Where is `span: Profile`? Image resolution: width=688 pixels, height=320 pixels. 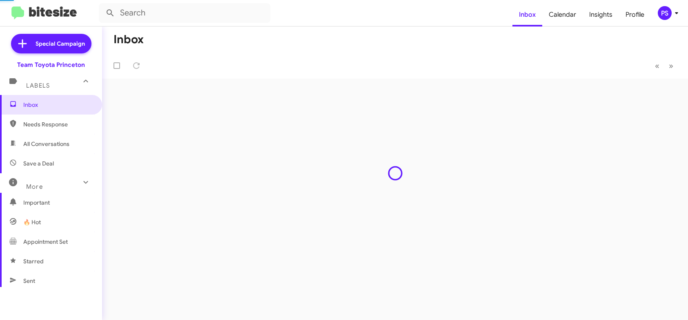 span: Profile is located at coordinates (635, 15).